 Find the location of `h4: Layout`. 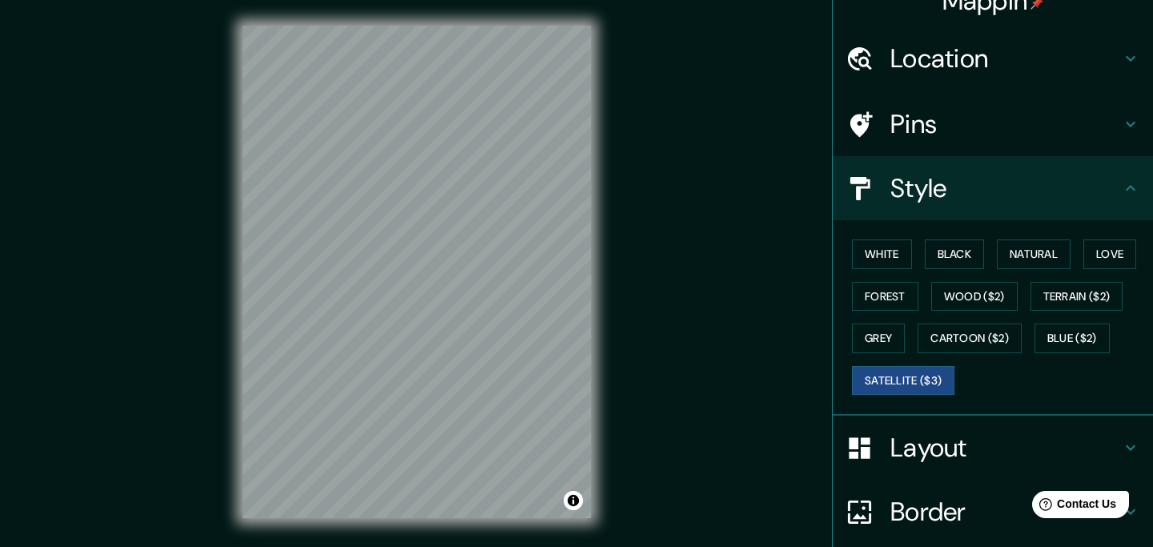

h4: Layout is located at coordinates (1006, 448).